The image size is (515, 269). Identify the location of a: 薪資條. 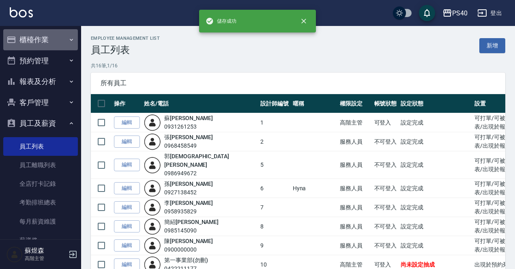
(41, 240).